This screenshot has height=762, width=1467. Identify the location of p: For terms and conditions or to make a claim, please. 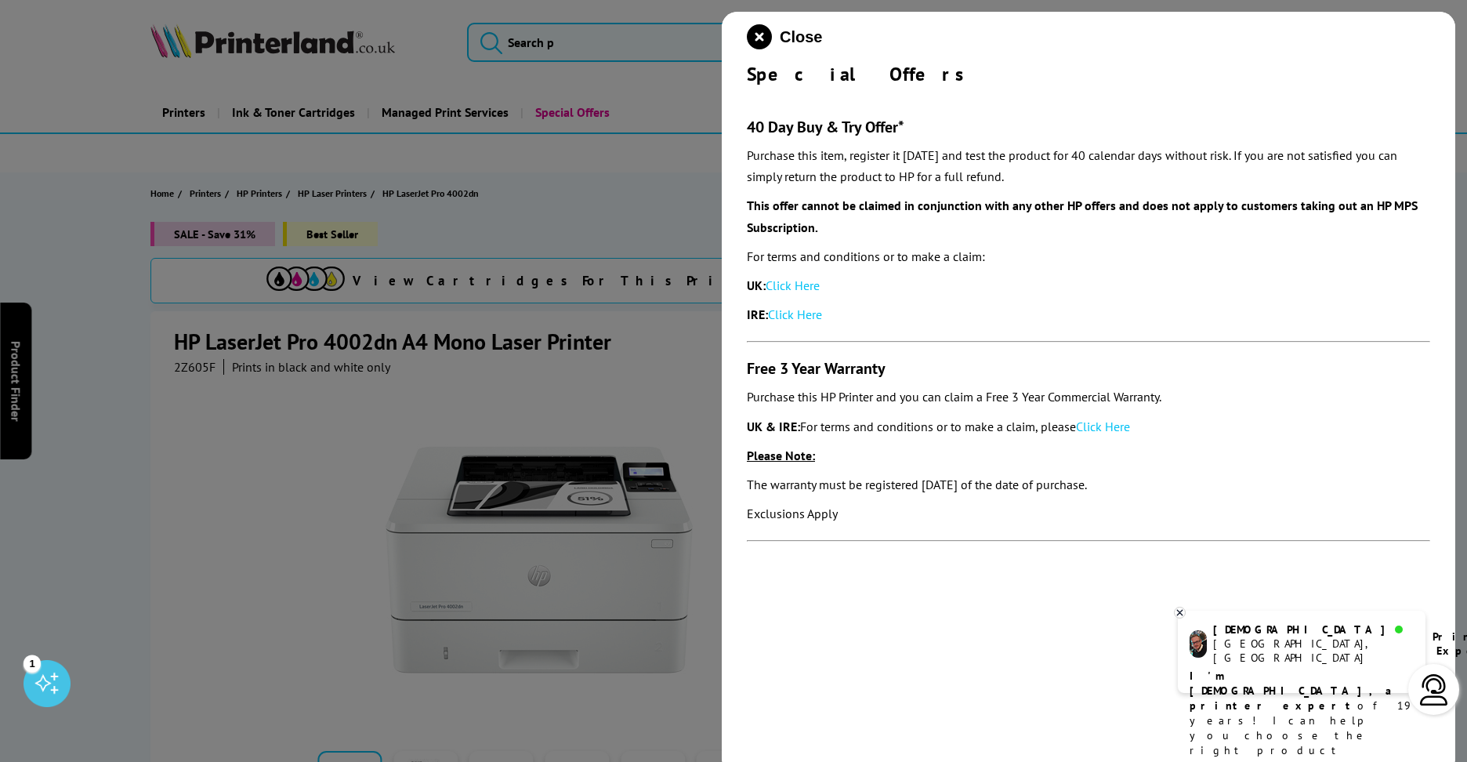
(1089, 426).